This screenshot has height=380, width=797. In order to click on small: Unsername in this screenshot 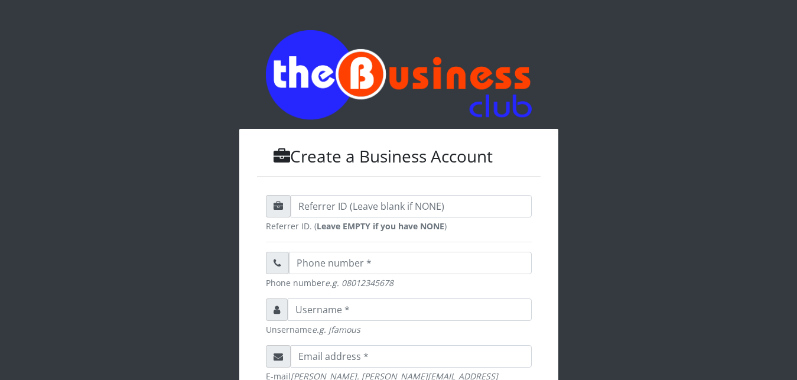, I will do `click(399, 329)`.